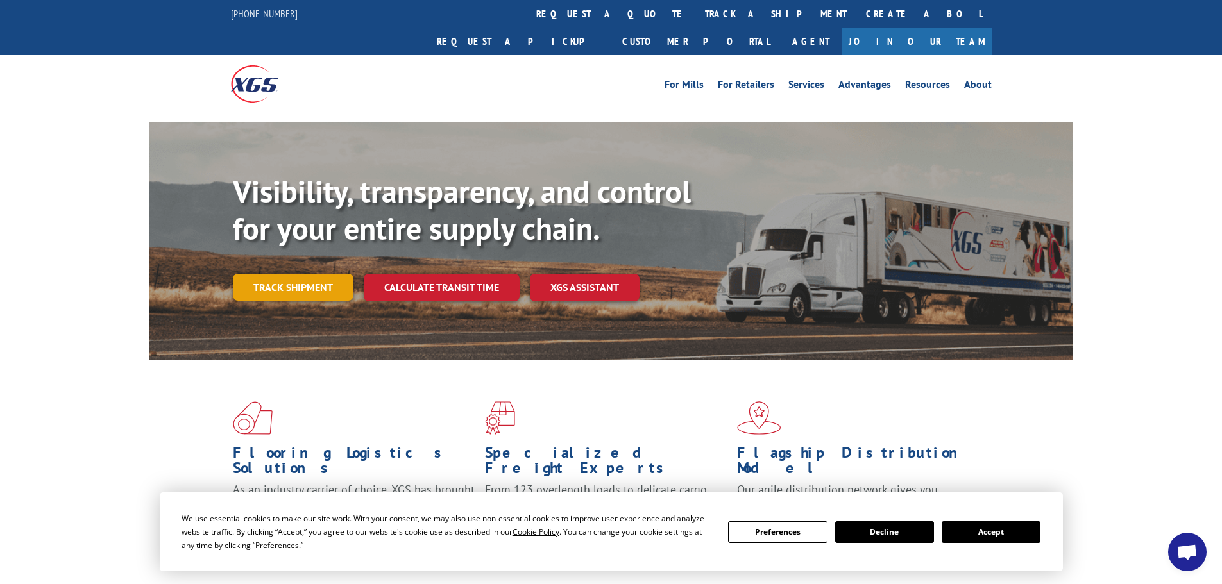 This screenshot has height=584, width=1222. Describe the element at coordinates (606, 511) in the screenshot. I see `p: From 123 overlength loads to delicate cargo, our experienced staff knows the best way to move you...` at that location.